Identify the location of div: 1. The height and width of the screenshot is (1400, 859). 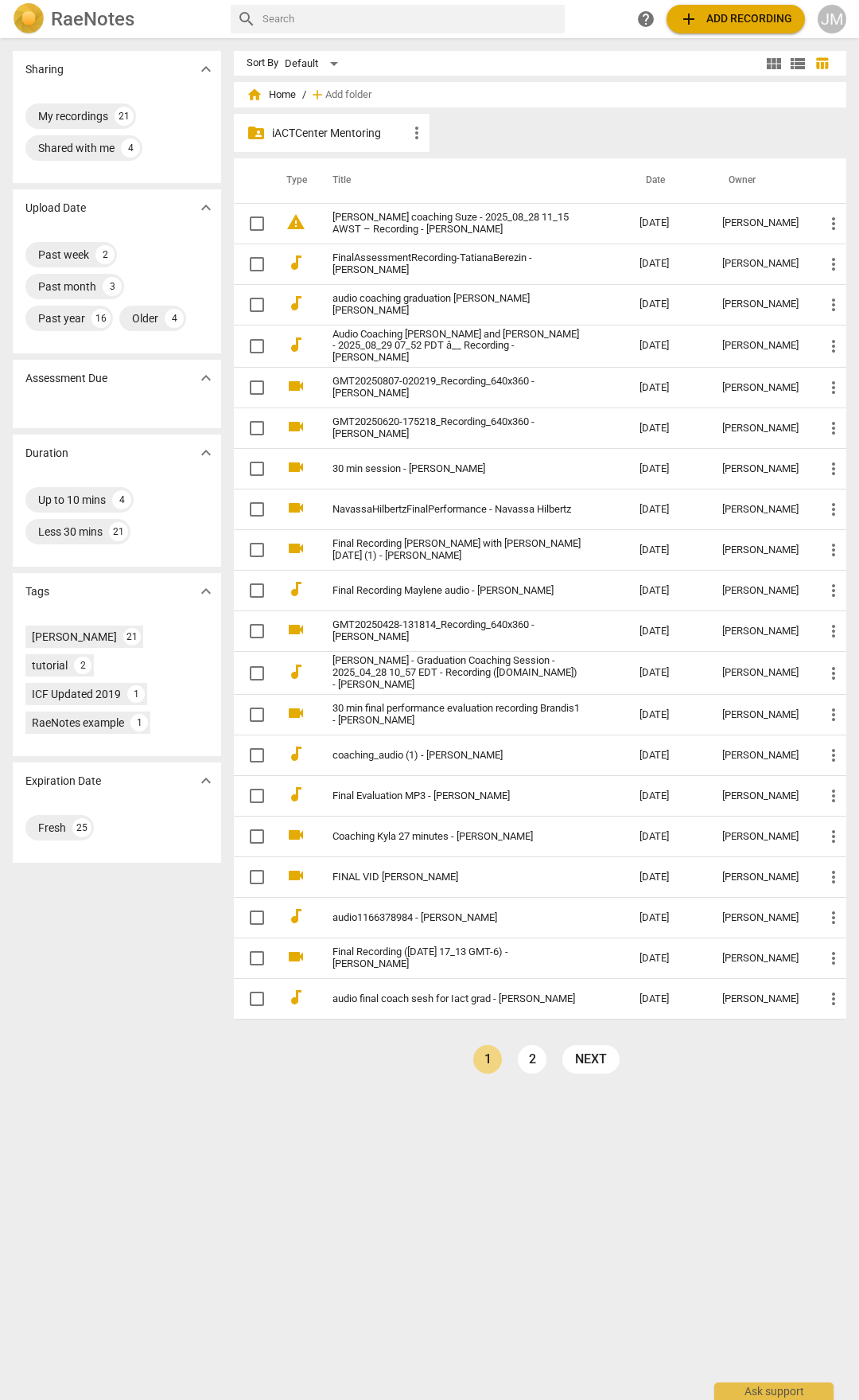
(136, 695).